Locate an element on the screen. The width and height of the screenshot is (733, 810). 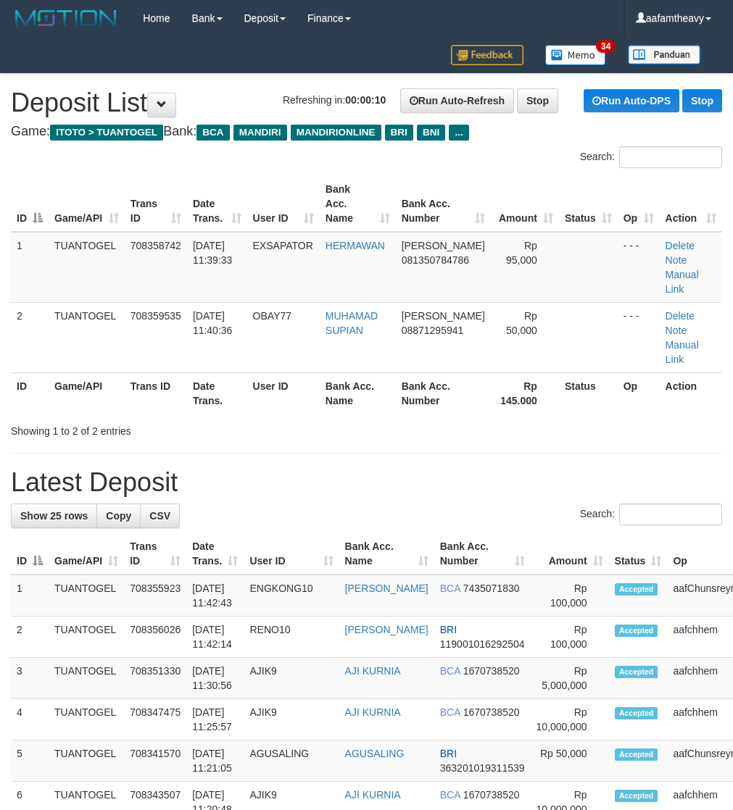
a: MUHAMAD SUPIAN is located at coordinates (351, 323).